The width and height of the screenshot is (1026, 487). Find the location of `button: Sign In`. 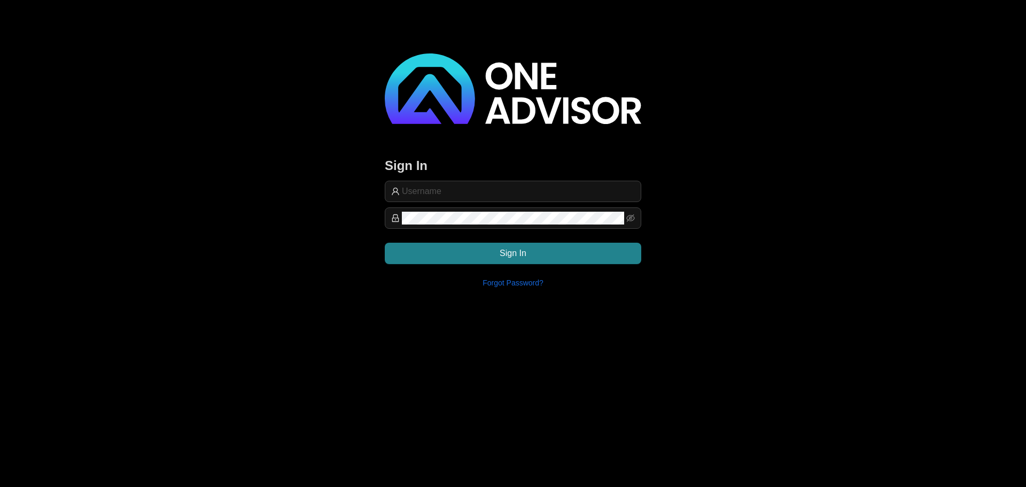

button: Sign In is located at coordinates (513, 253).